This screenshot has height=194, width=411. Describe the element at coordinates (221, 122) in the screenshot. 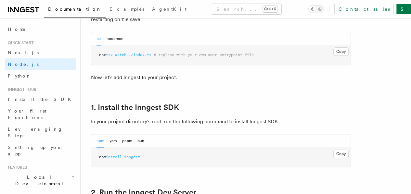

I see `p: In your project directory's root, run the following command to install Inngest SDK:` at that location.